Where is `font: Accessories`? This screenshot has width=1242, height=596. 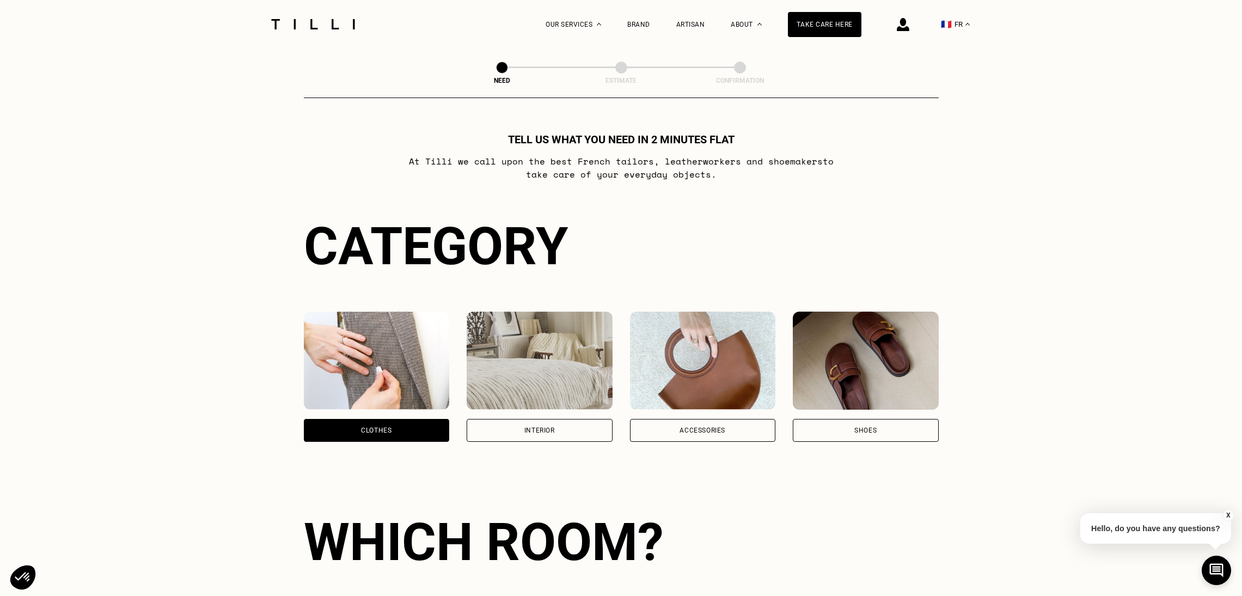 font: Accessories is located at coordinates (702, 430).